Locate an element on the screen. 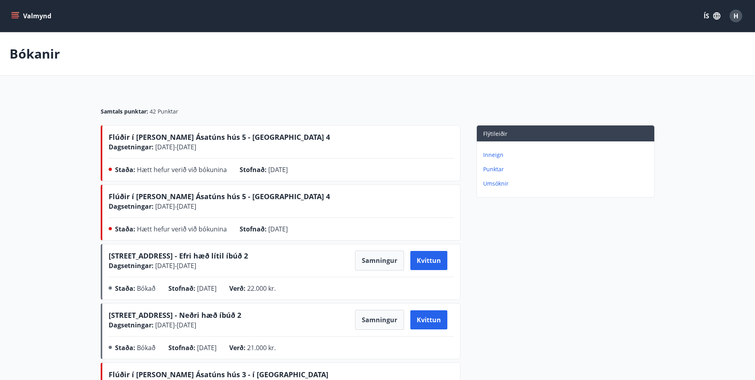  span: 22.000 kr. is located at coordinates (261, 288).